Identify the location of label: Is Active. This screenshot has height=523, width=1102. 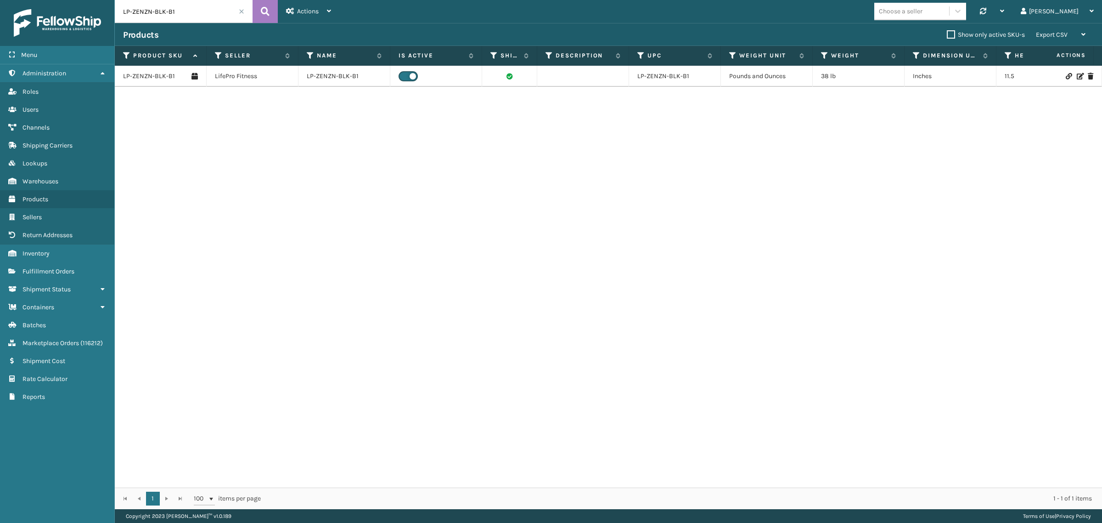
(431, 56).